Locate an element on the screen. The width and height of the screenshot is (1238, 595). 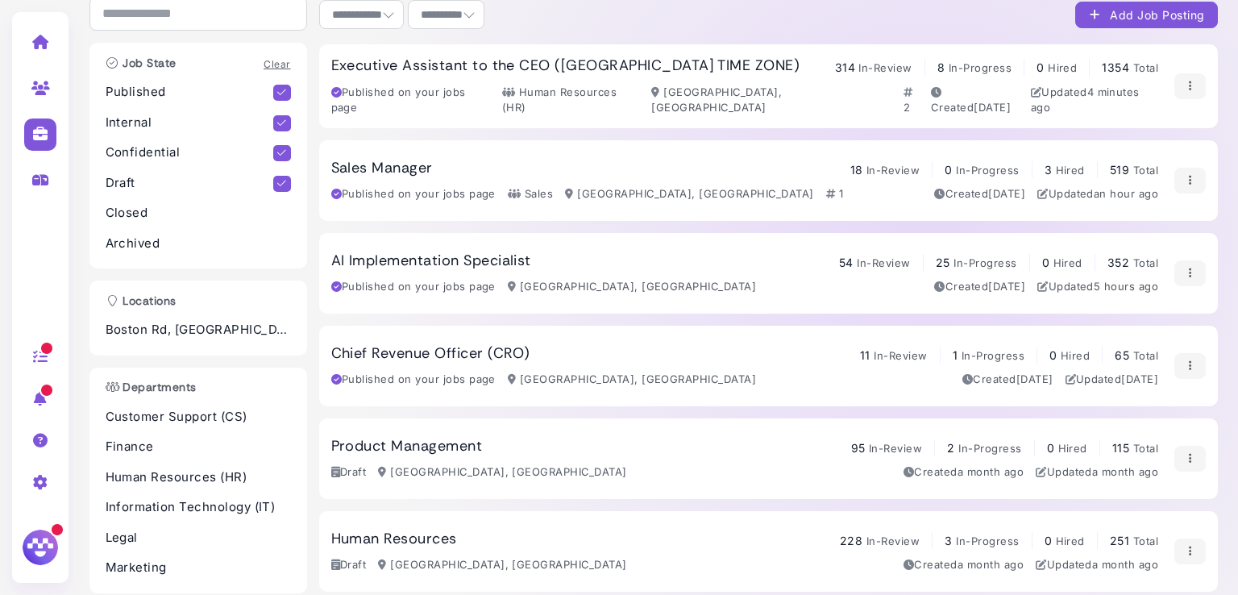
span: 8 is located at coordinates (940, 67).